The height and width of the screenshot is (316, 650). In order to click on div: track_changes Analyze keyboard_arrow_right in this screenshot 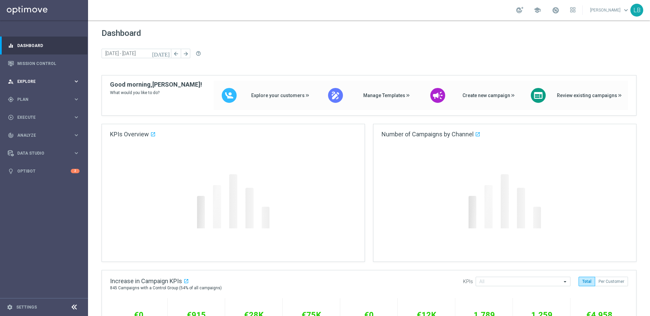, I will do `click(44, 135)`.